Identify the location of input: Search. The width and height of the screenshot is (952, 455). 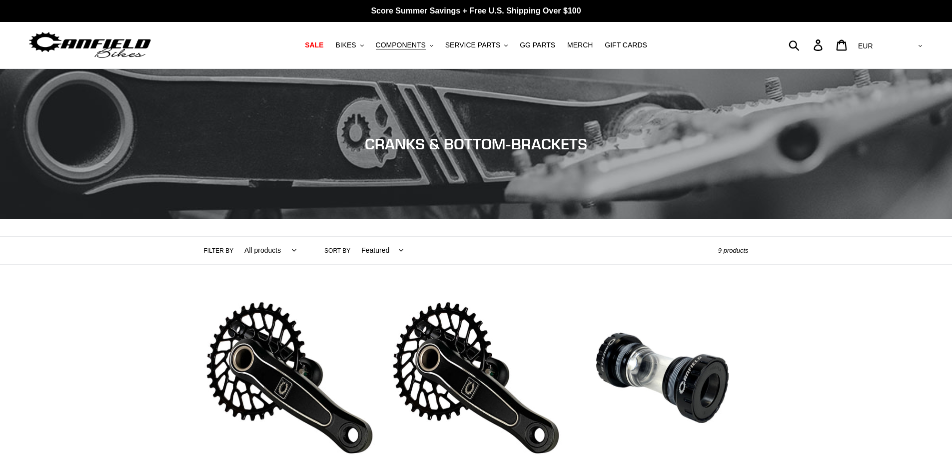
(807, 45).